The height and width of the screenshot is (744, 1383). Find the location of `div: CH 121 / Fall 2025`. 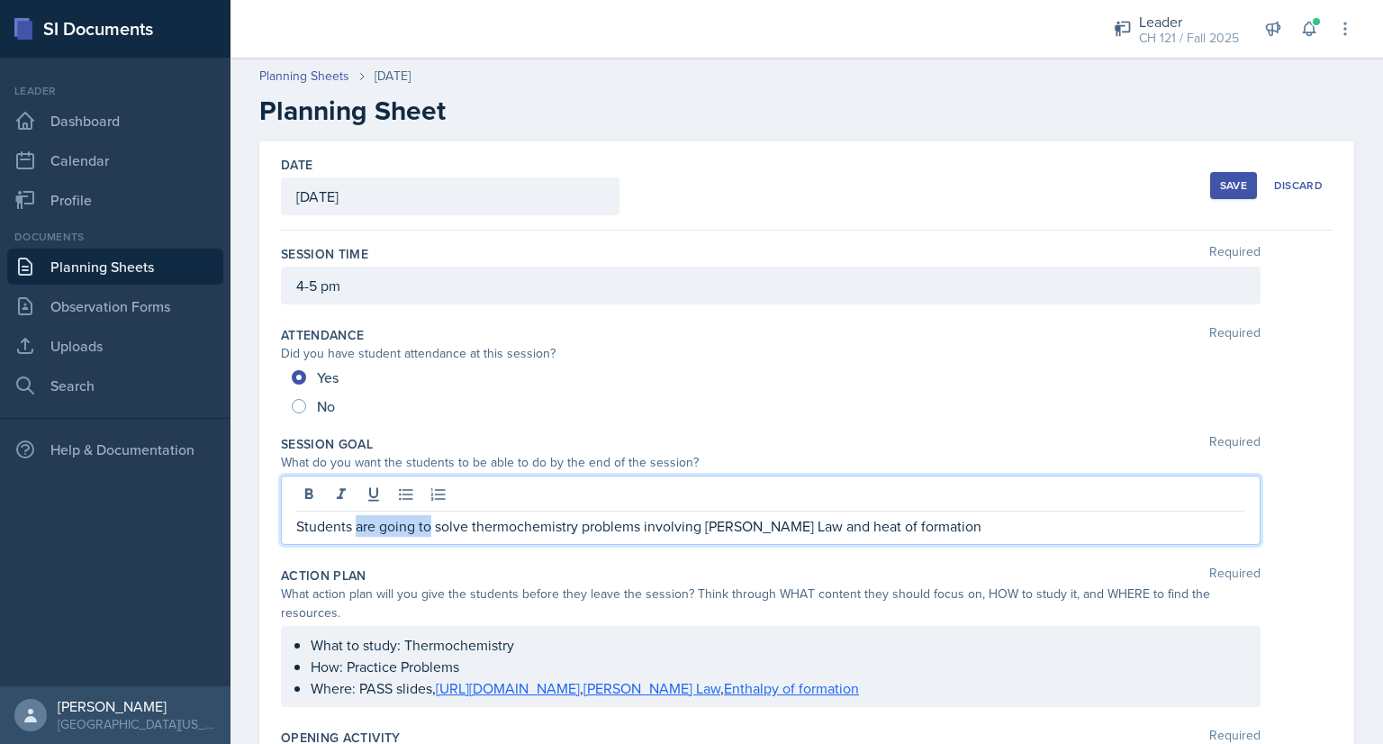

div: CH 121 / Fall 2025 is located at coordinates (1189, 38).